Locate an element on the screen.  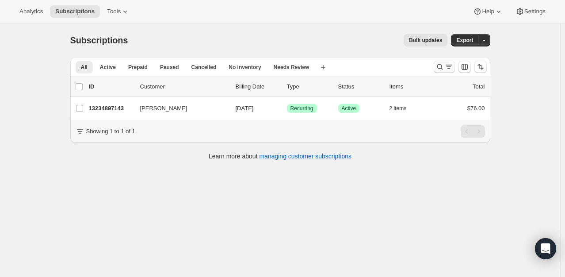
span: All is located at coordinates (84, 67).